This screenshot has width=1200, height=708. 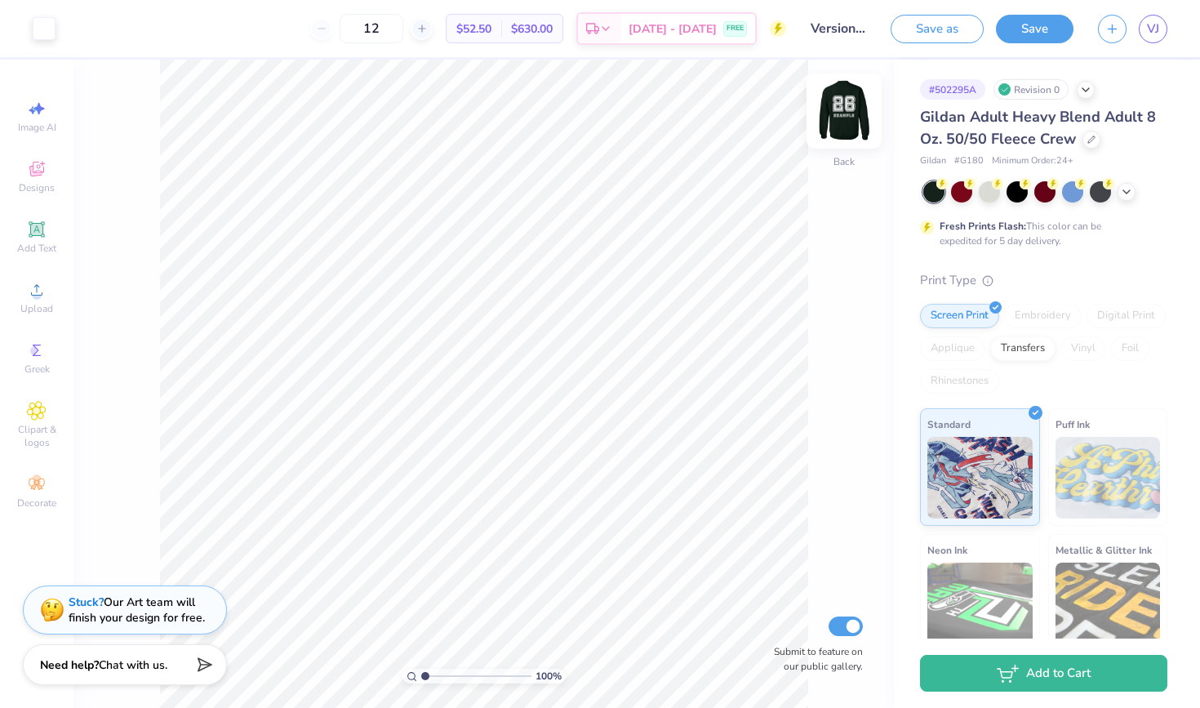 What do you see at coordinates (1023, 348) in the screenshot?
I see `div: Transfers` at bounding box center [1023, 348].